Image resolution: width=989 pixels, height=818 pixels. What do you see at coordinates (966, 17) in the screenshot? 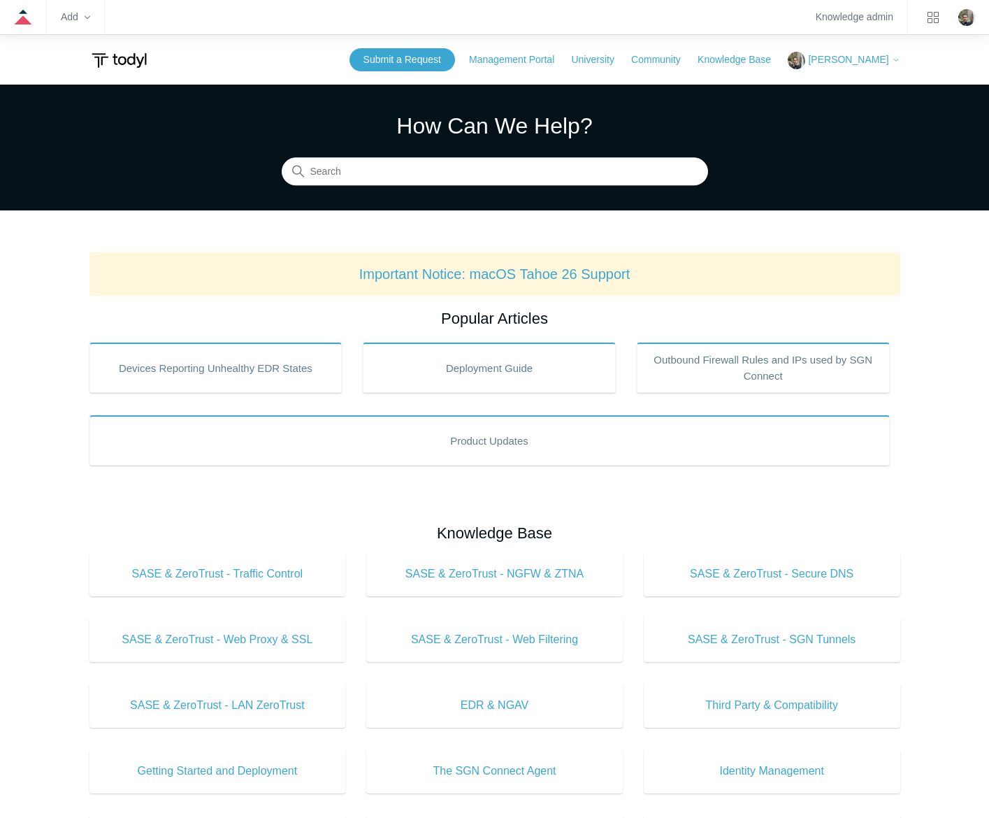
I see `img: user avatar` at bounding box center [966, 17].